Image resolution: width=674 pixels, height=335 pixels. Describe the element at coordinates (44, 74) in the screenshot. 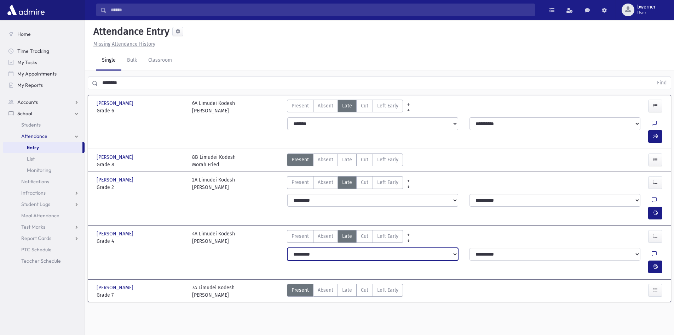

I see `a: My Appointments` at that location.